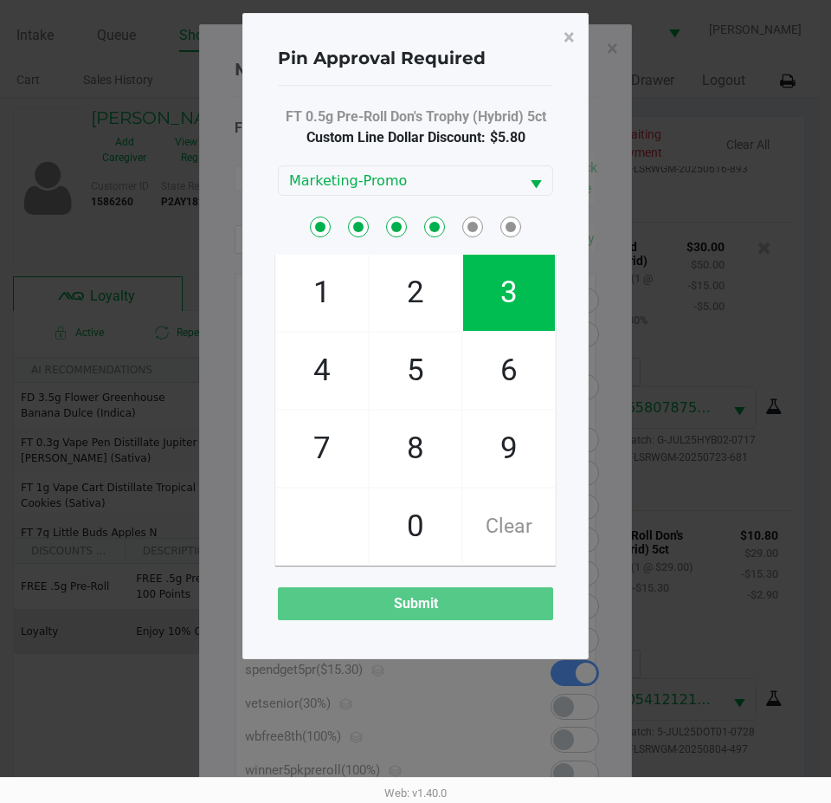 The width and height of the screenshot is (831, 803). Describe the element at coordinates (382, 58) in the screenshot. I see `h4: Pin Approval Required` at that location.